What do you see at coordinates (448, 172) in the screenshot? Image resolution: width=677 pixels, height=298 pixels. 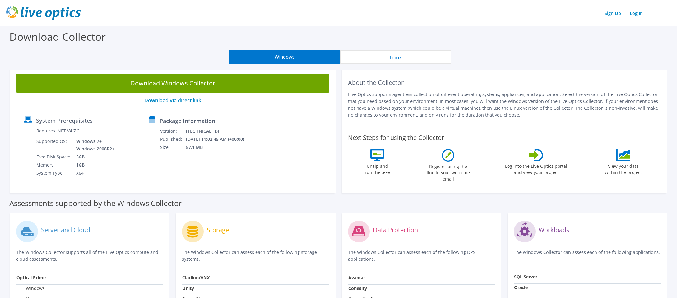 I see `label: Register using the line in your welcome email` at bounding box center [448, 172].